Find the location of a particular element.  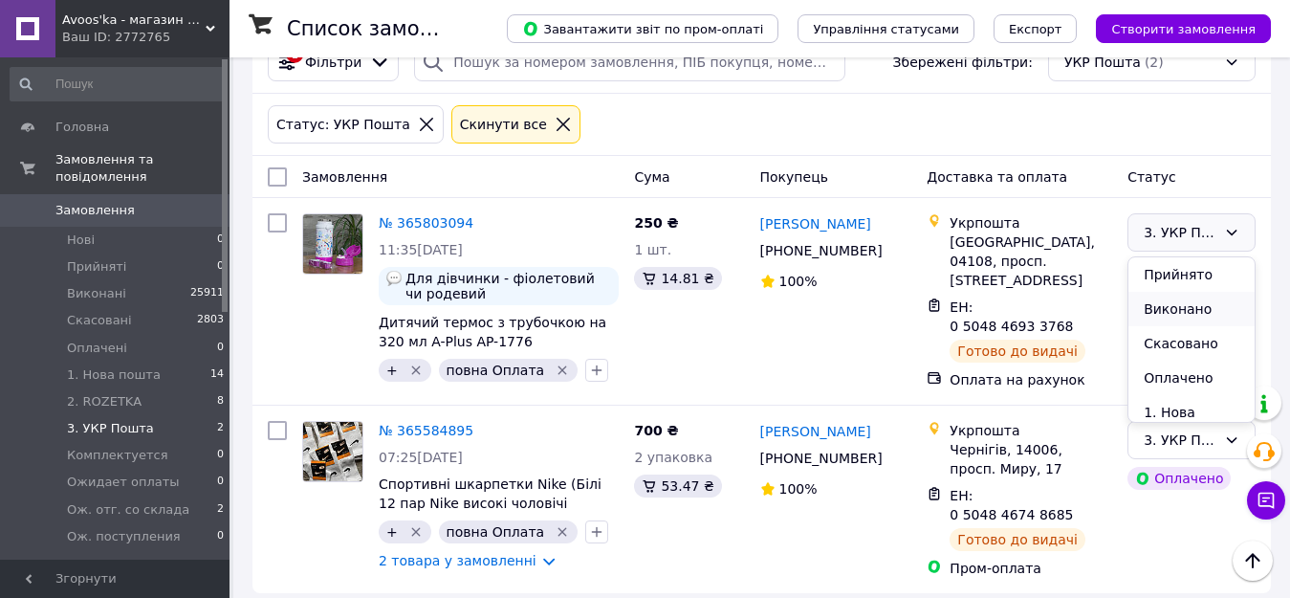

a: Спортивні шкарпетки Nike (Білі 12 пар Nike високі чоловічі демісезоні 41-45 р.) is located at coordinates (490, 503).